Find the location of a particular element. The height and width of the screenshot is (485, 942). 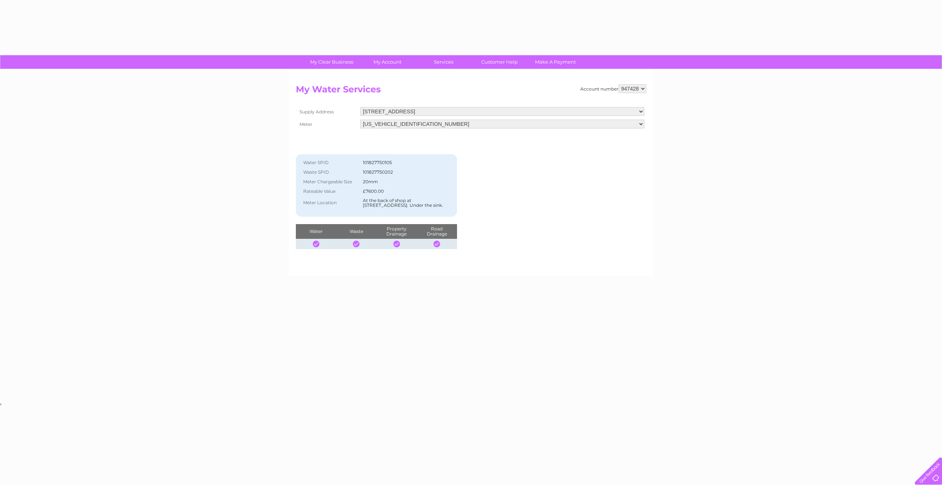

th: Meter Location is located at coordinates (330, 203).